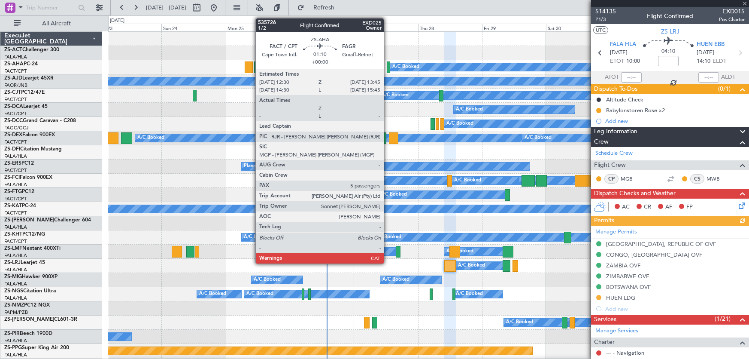  Describe the element at coordinates (30, 291) in the screenshot. I see `a: ZS-NGSCitation Ultra` at that location.